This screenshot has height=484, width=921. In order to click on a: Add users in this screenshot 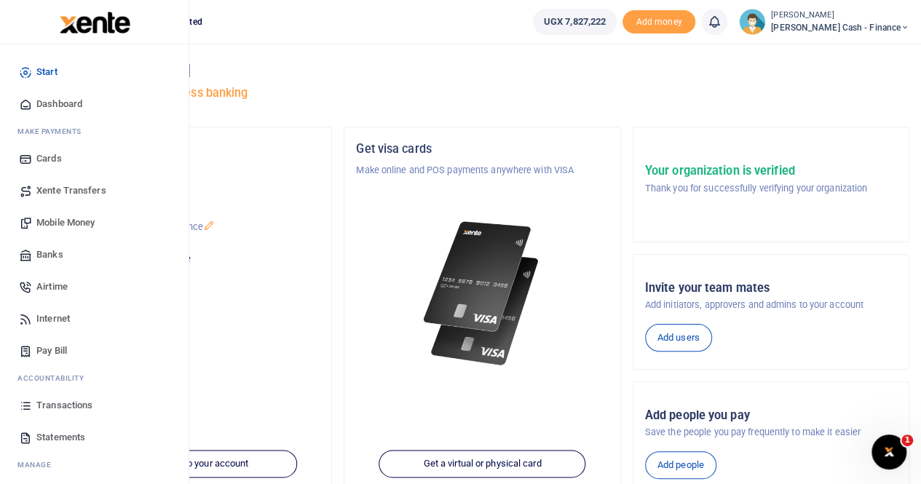, I will do `click(679, 338)`.